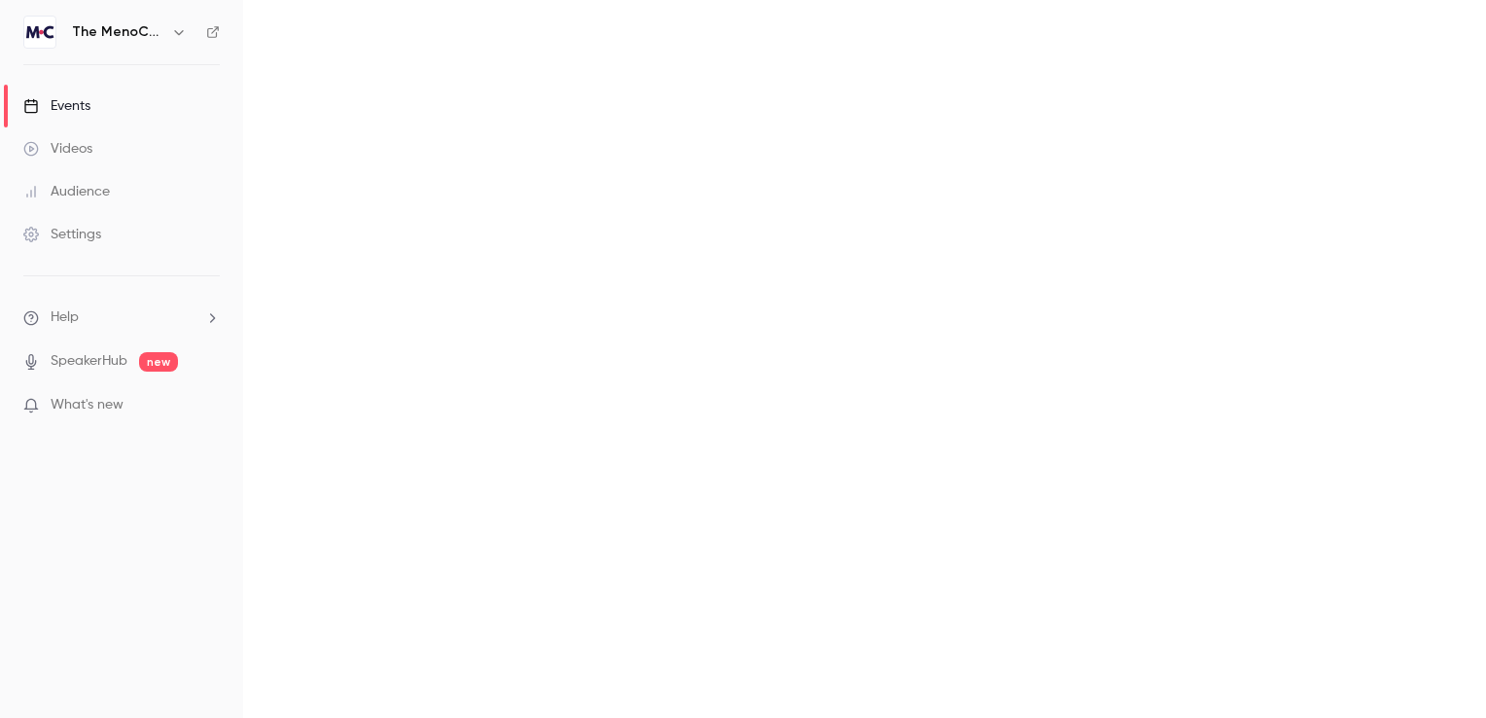 This screenshot has height=718, width=1486. What do you see at coordinates (122, 317) in the screenshot?
I see `li: help-dropdown-opener` at bounding box center [122, 317].